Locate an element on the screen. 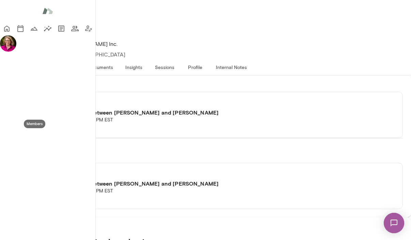 This screenshot has width=411, height=240. button: Client app is located at coordinates (88, 29).